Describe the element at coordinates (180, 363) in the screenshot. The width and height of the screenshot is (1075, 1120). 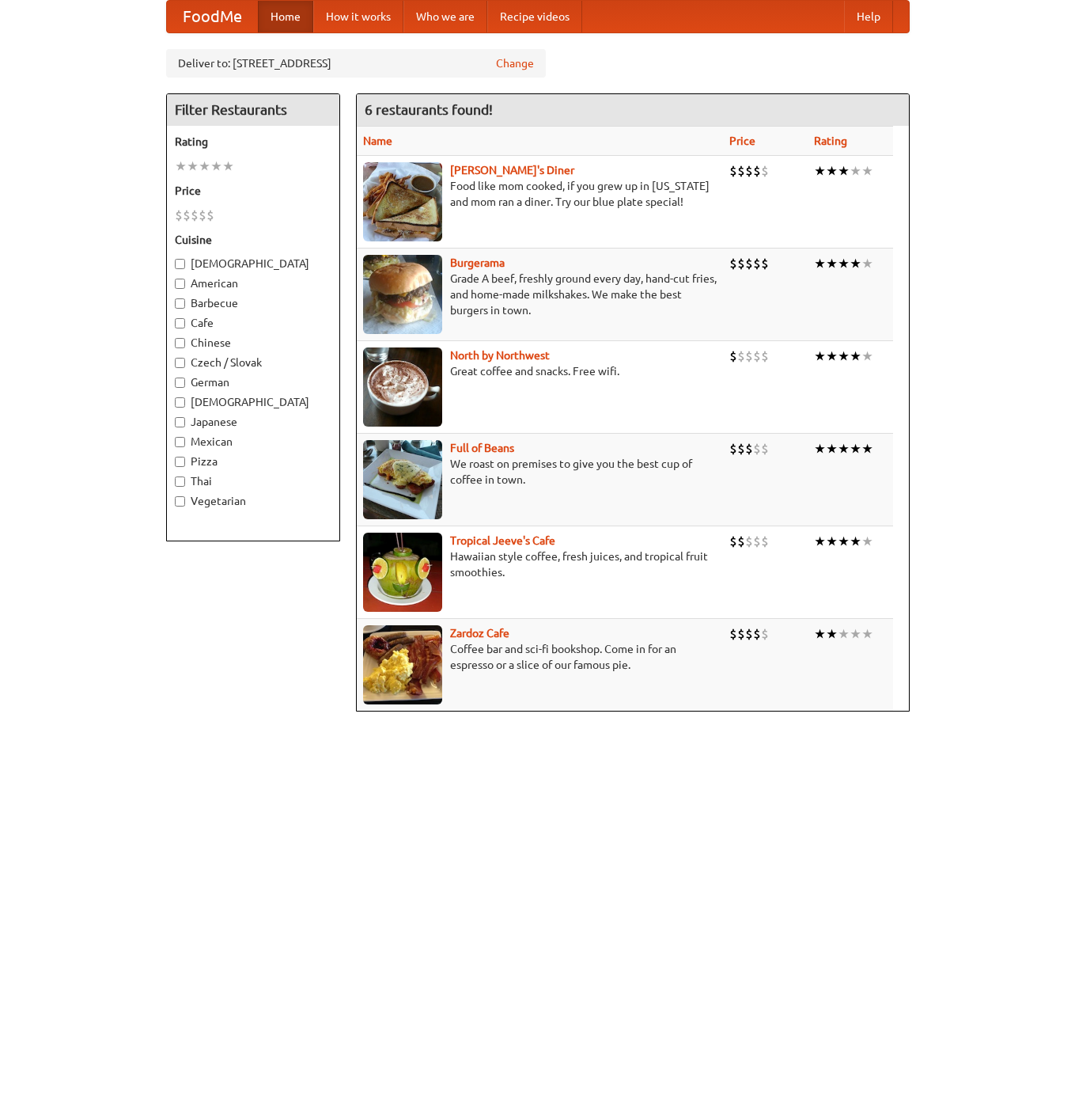
I see `input: Czech / Slovak` at that location.